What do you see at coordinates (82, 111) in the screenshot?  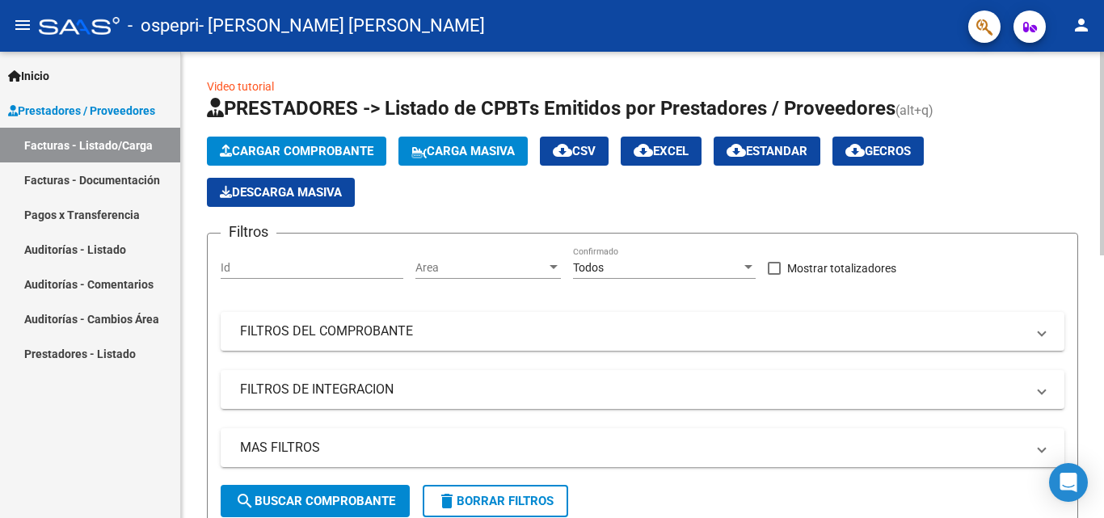 I see `span: Prestadores / Proveedores` at bounding box center [82, 111].